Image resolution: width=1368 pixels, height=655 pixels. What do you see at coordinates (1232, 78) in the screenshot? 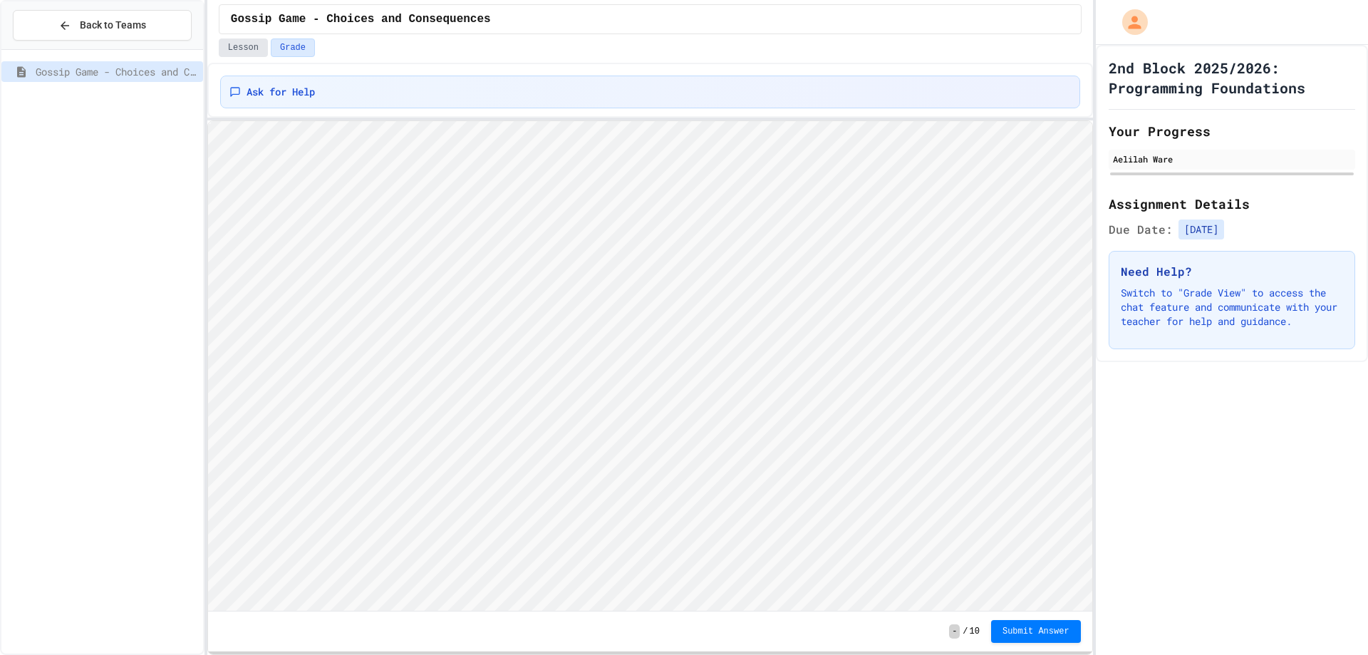
I see `h1: 2nd Block 2025/2026: Programming Foundations` at bounding box center [1232, 78].